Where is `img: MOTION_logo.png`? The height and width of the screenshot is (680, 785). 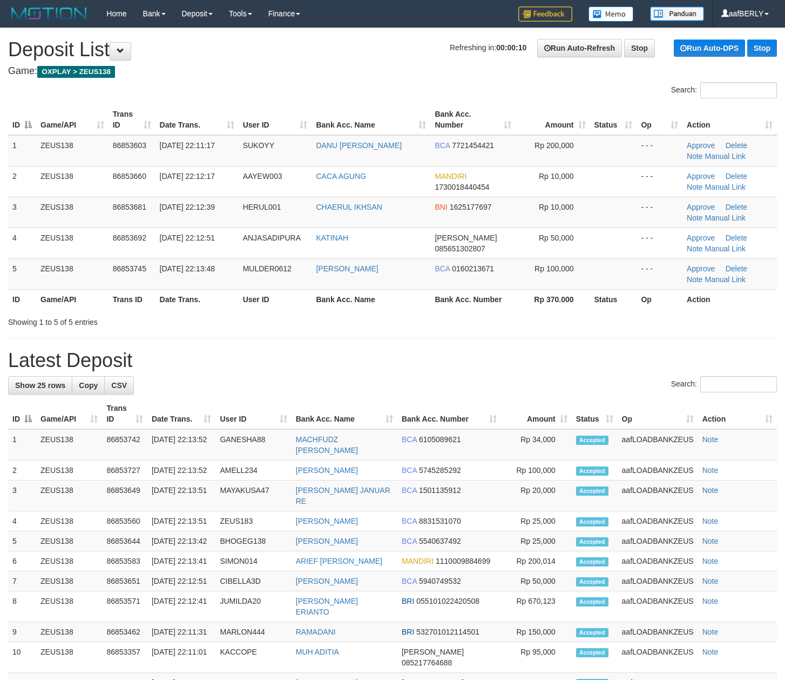
img: MOTION_logo.png is located at coordinates (49, 14).